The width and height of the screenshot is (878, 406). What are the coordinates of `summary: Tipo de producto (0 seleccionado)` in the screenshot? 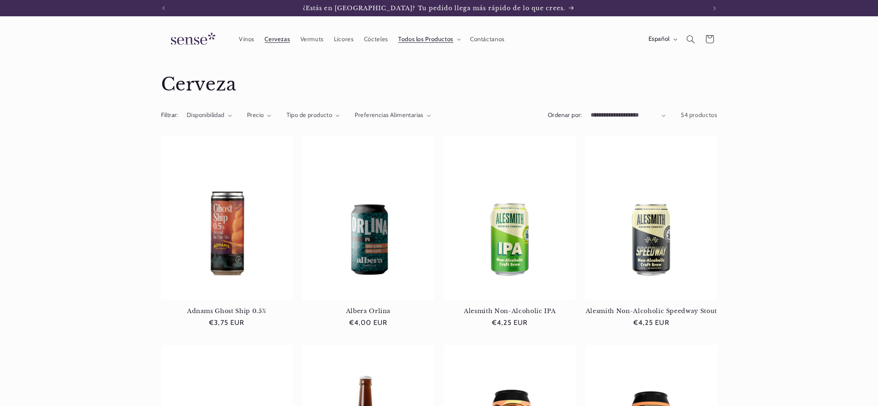 It's located at (313, 115).